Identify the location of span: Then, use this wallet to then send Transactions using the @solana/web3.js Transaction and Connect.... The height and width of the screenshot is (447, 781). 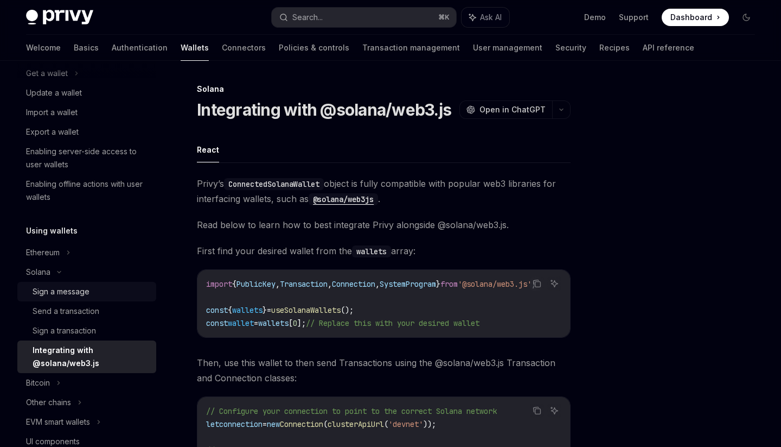
(384, 370).